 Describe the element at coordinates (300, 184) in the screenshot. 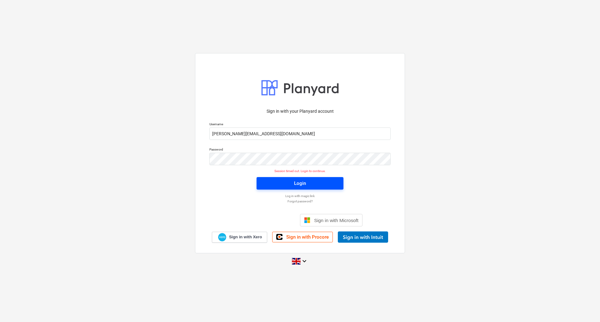

I see `div: Login` at that location.